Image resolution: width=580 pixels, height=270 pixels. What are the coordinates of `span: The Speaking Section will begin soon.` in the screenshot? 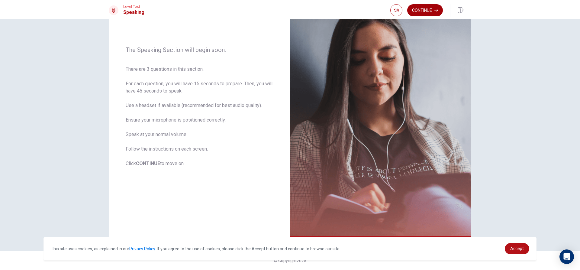 It's located at (199, 50).